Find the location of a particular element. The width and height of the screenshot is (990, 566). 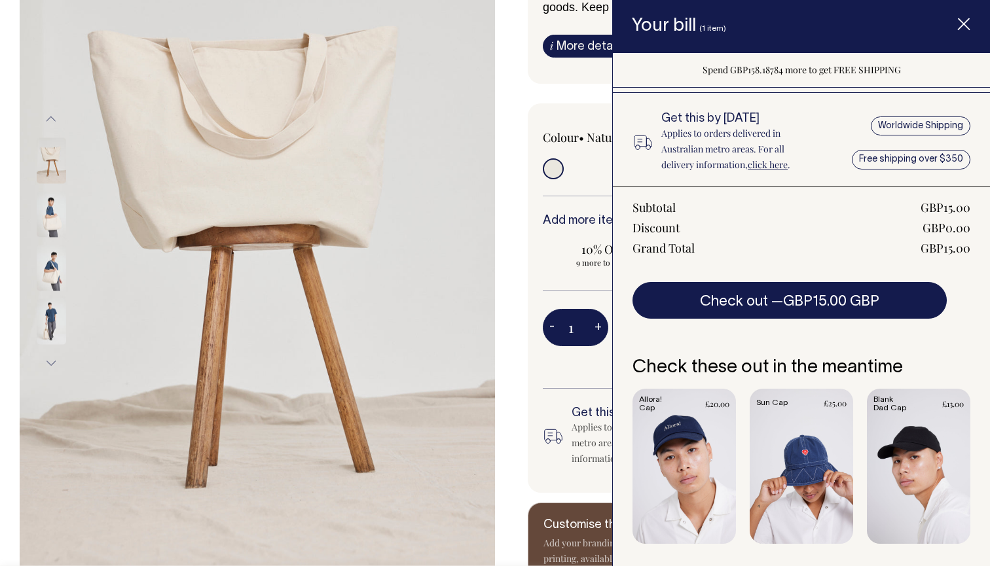

button: Previous is located at coordinates (51, 119).